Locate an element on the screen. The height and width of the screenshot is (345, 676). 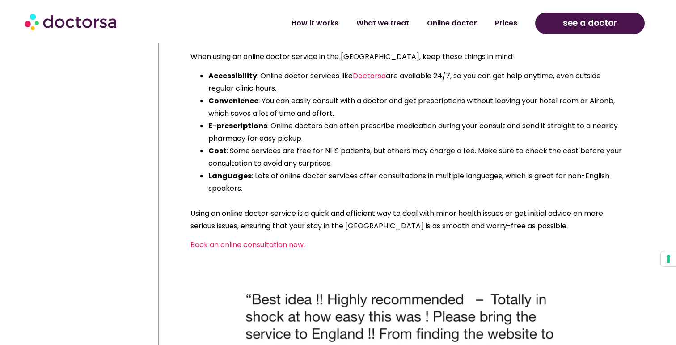
span: see a doctor is located at coordinates (590, 23).